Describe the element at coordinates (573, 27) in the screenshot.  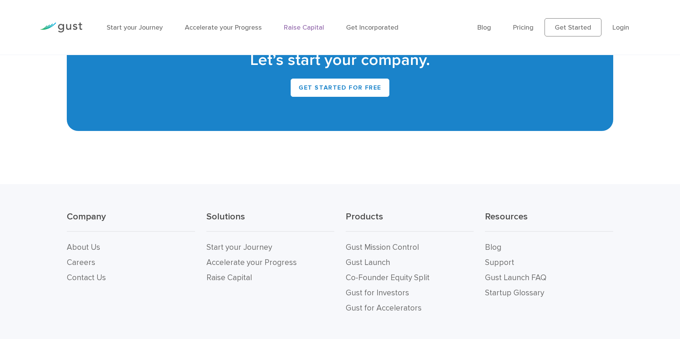
I see `a: Get Started` at that location.